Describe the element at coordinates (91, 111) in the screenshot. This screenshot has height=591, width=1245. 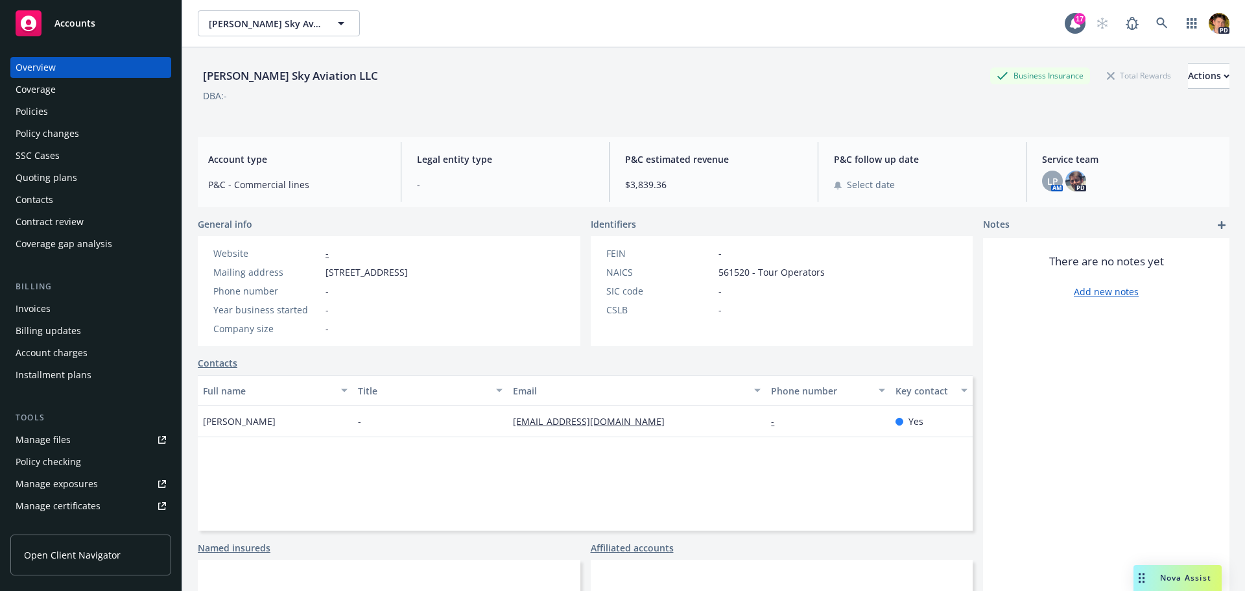
I see `a: Policies` at that location.